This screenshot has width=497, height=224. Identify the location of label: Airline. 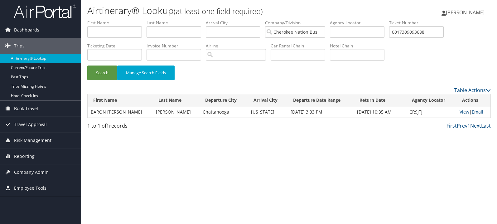
(238, 46).